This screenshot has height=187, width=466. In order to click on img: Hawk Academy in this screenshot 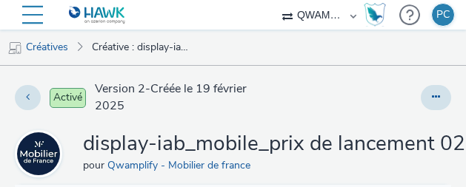, I will do `click(375, 15)`.